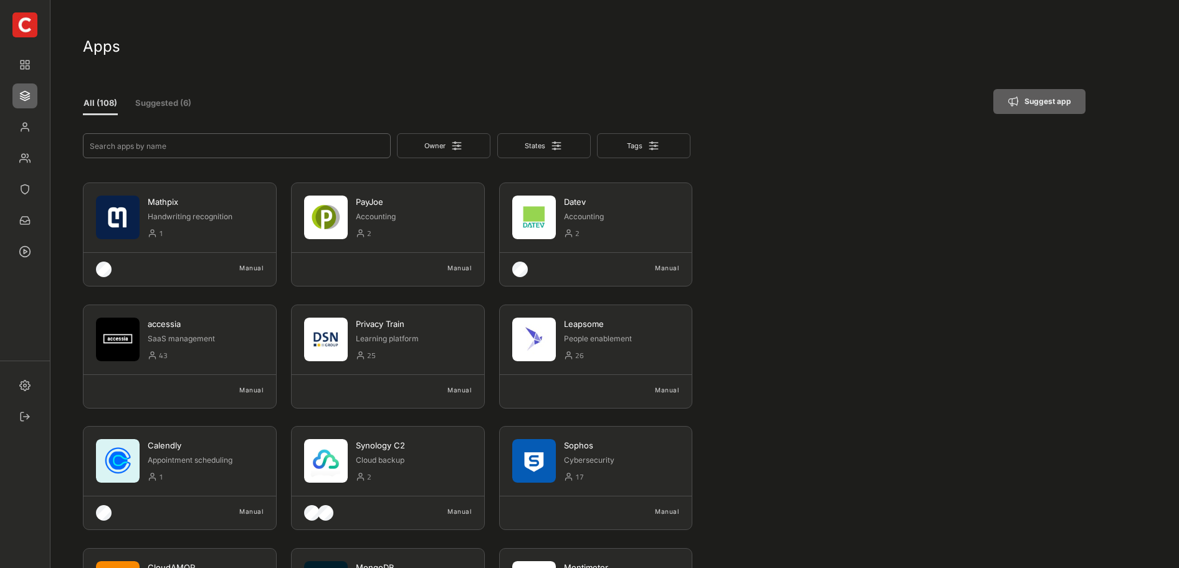 The image size is (1179, 568). What do you see at coordinates (237, 146) in the screenshot?
I see `input: Search apps by name` at bounding box center [237, 146].